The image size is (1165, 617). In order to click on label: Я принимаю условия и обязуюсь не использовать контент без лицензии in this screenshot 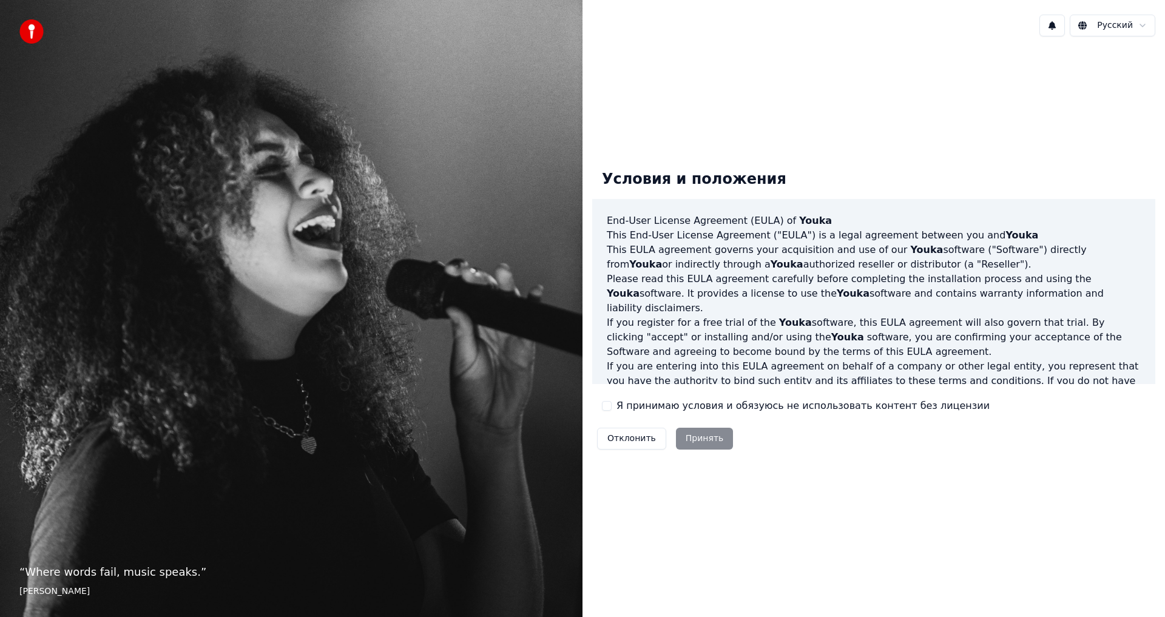, I will do `click(803, 406)`.